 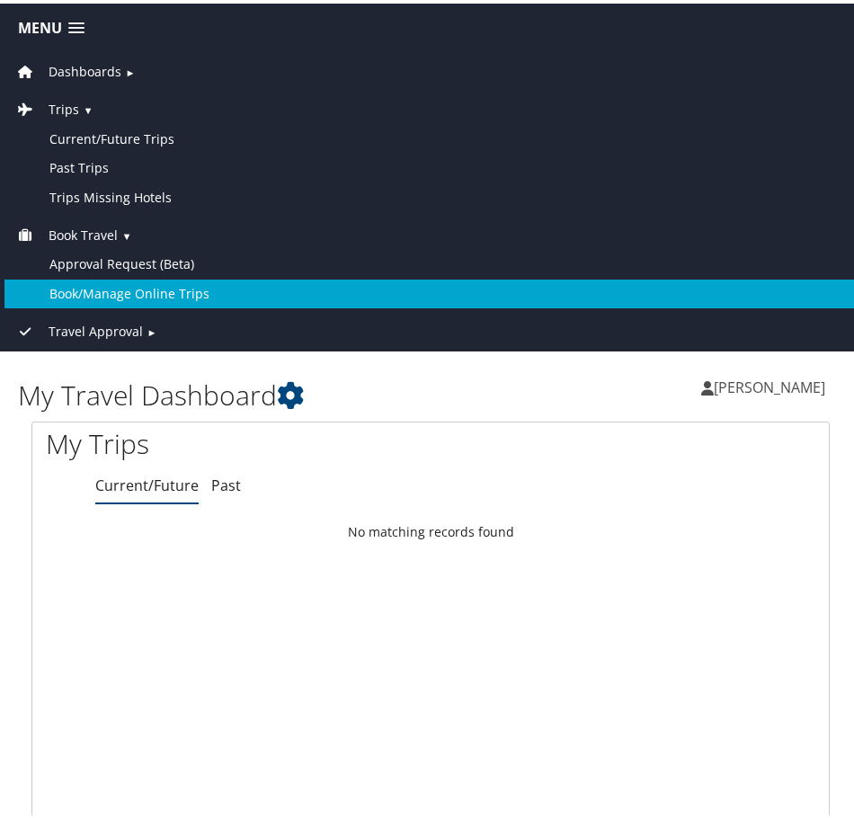 I want to click on h1: My Travel Dashboard, so click(x=224, y=392).